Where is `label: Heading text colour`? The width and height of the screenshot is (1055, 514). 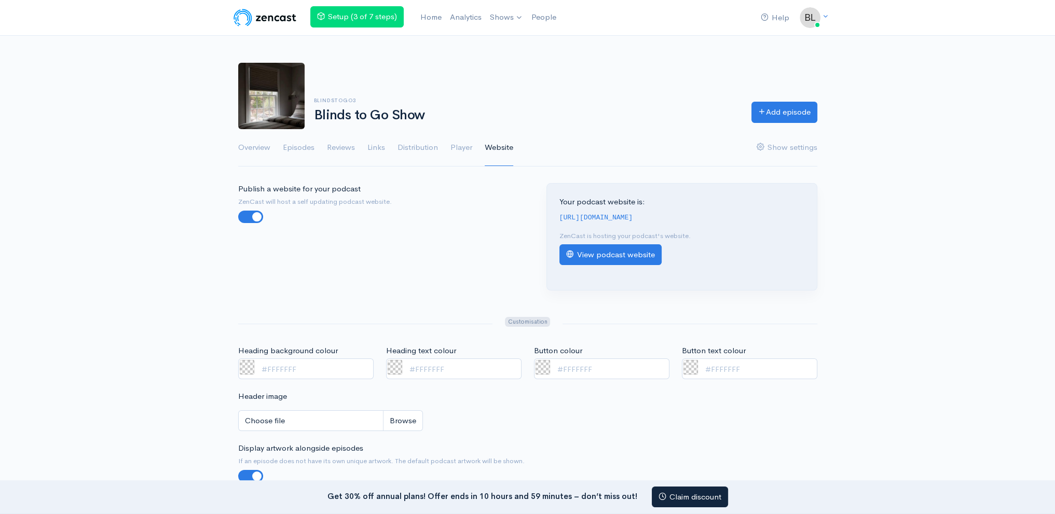 label: Heading text colour is located at coordinates (421, 351).